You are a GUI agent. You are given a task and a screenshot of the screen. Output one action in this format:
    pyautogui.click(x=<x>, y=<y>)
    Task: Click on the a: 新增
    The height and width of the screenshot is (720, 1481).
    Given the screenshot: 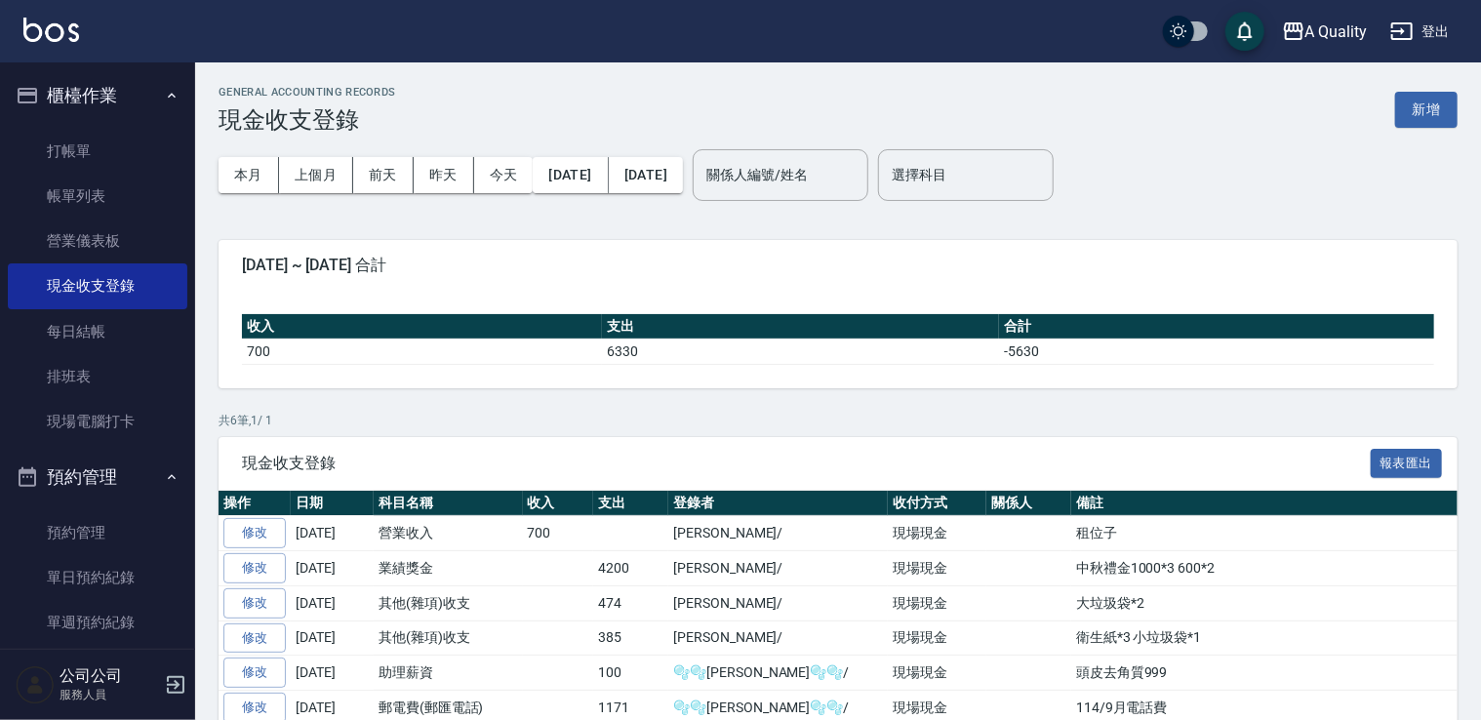 What is the action you would take?
    pyautogui.click(x=1427, y=108)
    